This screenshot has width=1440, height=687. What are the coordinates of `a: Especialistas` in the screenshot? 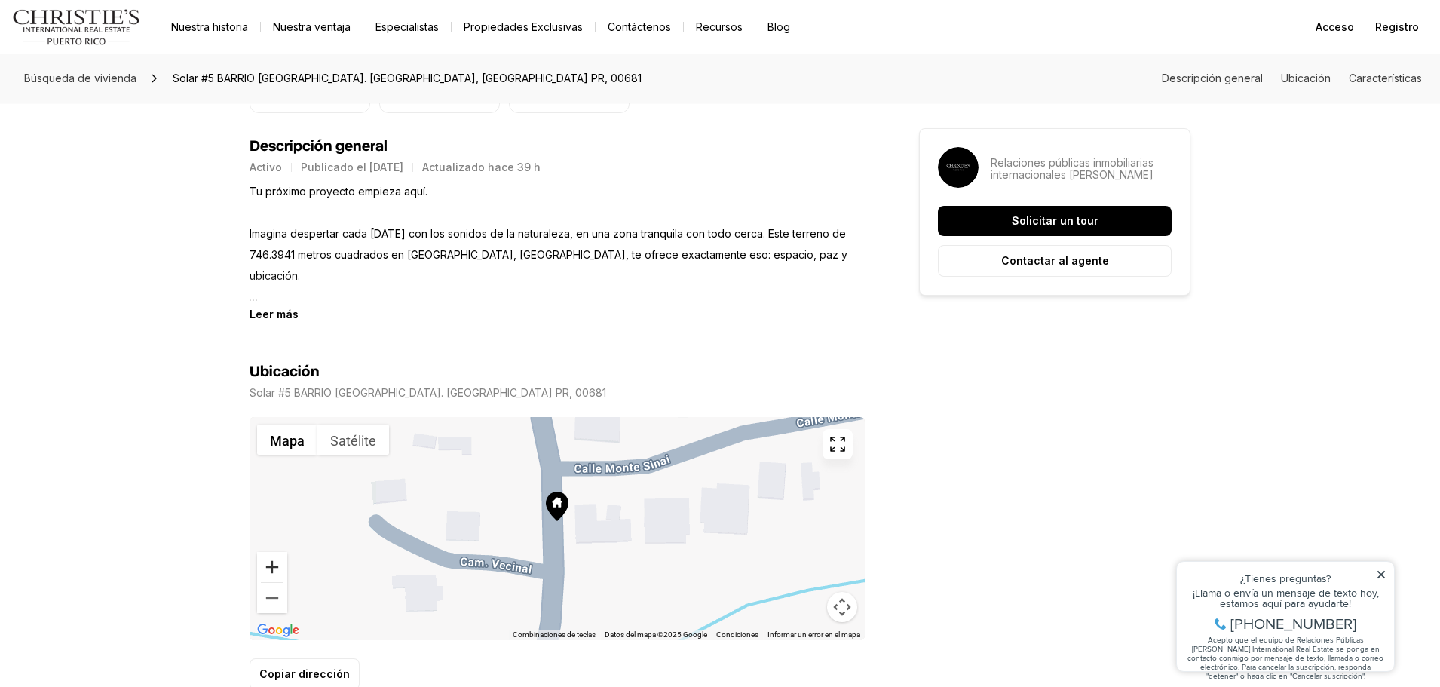 It's located at (407, 27).